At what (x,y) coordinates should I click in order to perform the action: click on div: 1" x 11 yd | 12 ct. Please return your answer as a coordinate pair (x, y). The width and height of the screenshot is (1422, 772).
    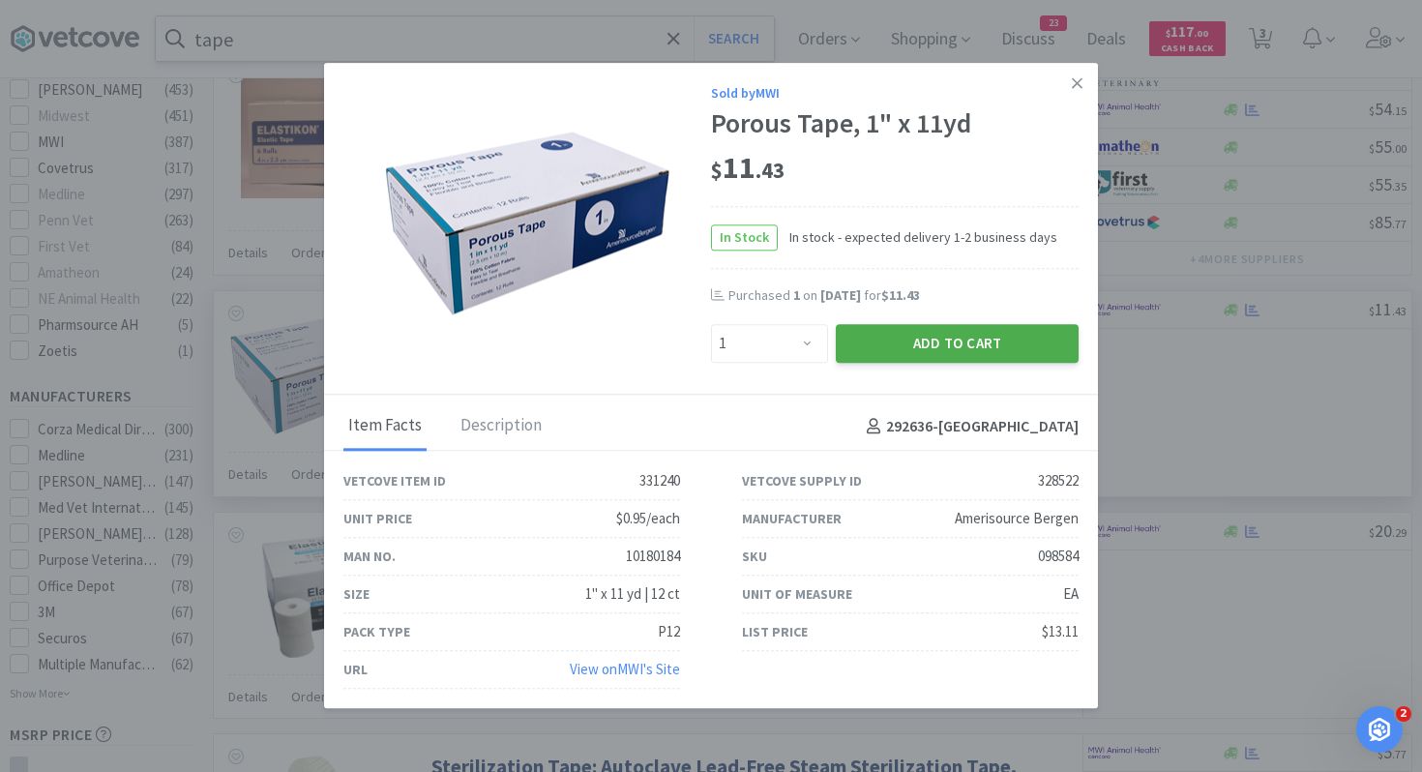
    Looking at the image, I should click on (633, 595).